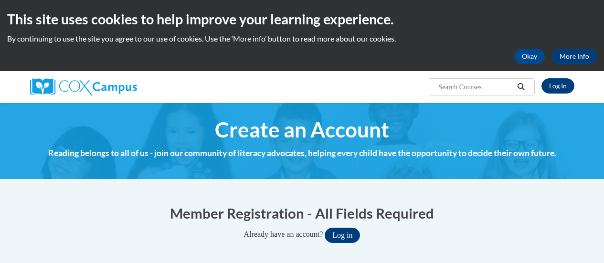  Describe the element at coordinates (302, 153) in the screenshot. I see `h4: Reading belongs to all of us - join our community of literacy advocates, helping every child have...` at that location.